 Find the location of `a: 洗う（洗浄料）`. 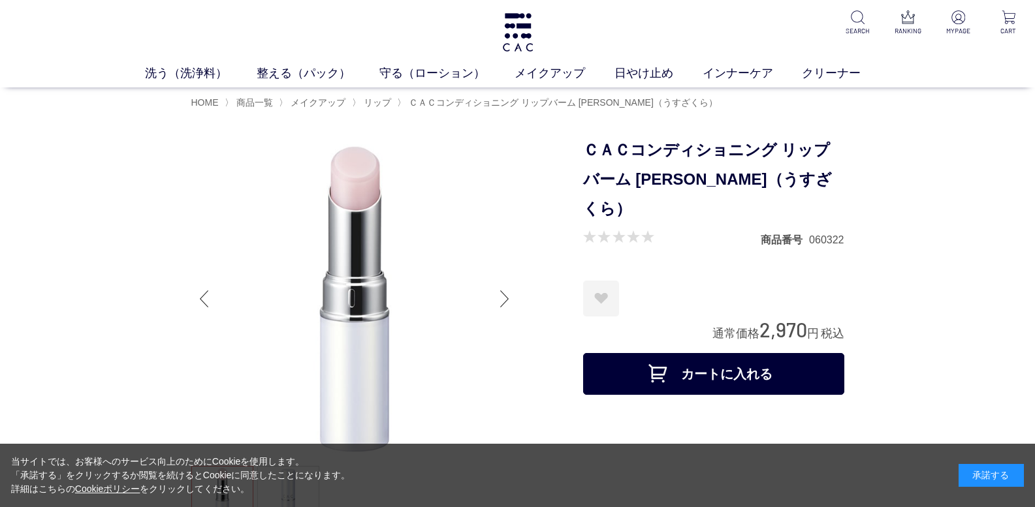

a: 洗う（洗浄料） is located at coordinates (200, 73).